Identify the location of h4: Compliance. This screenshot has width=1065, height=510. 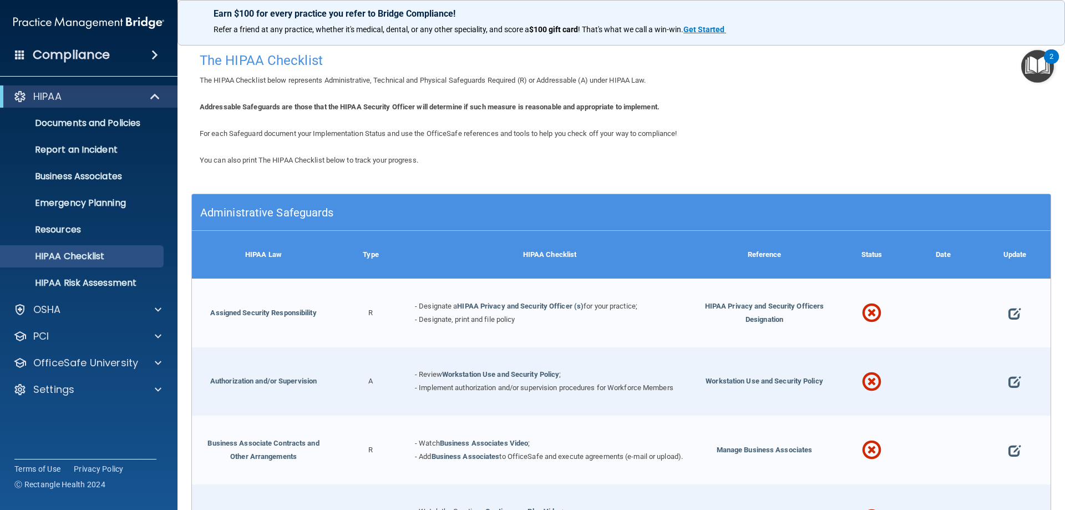
(71, 55).